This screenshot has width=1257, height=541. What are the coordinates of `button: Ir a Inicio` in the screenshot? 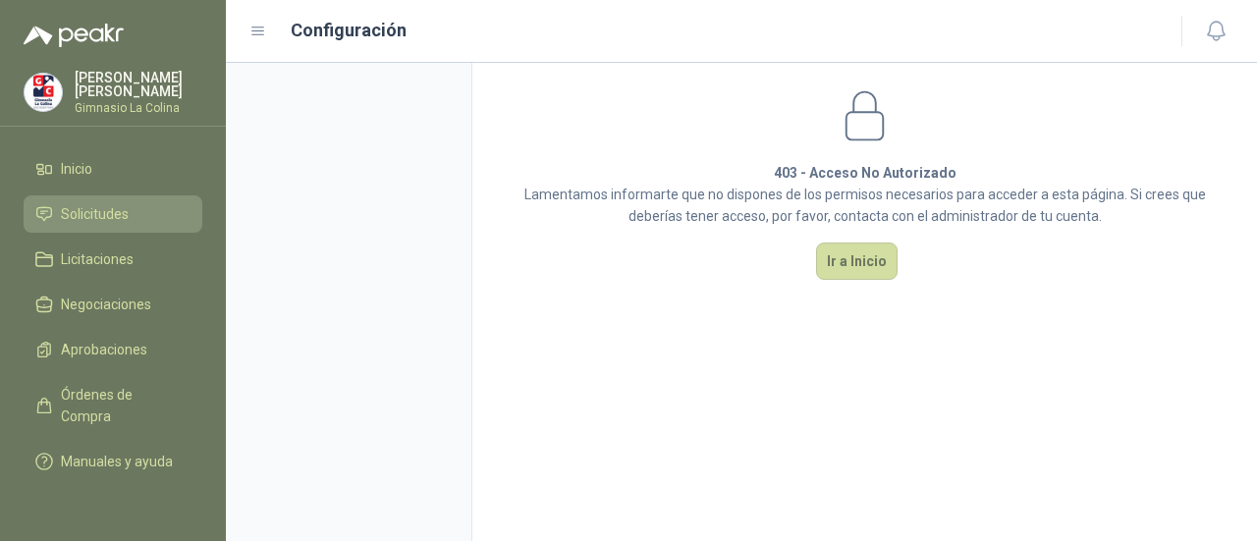 It's located at (857, 261).